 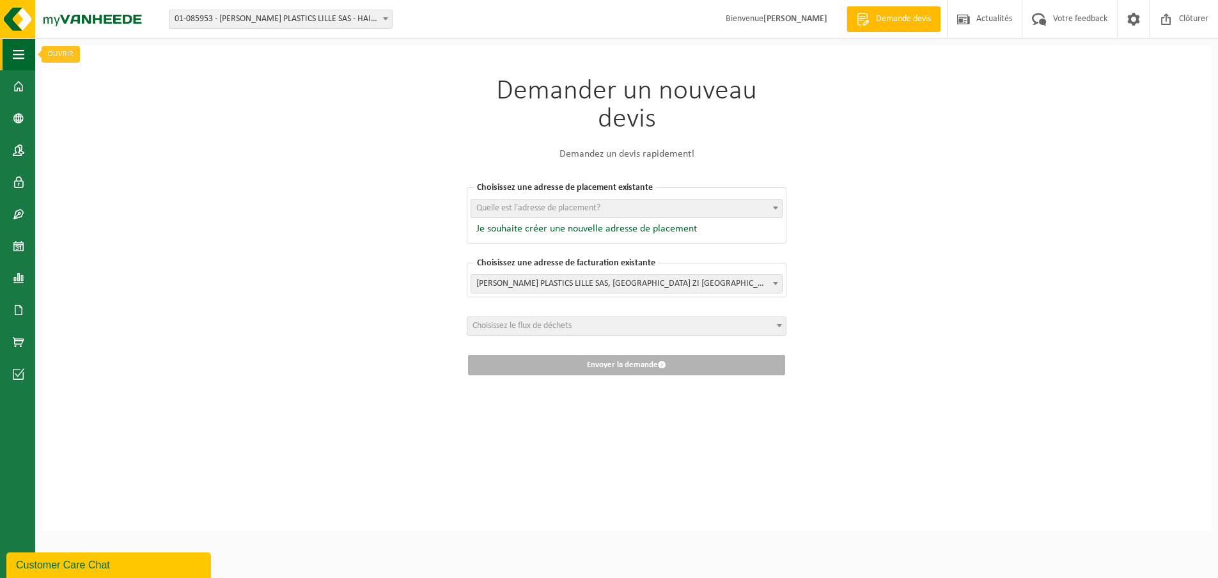 I want to click on span: Demande devis, so click(x=904, y=19).